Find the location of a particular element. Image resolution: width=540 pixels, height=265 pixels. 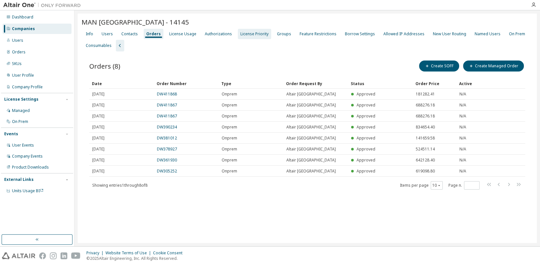

div: User Events is located at coordinates (23, 145).